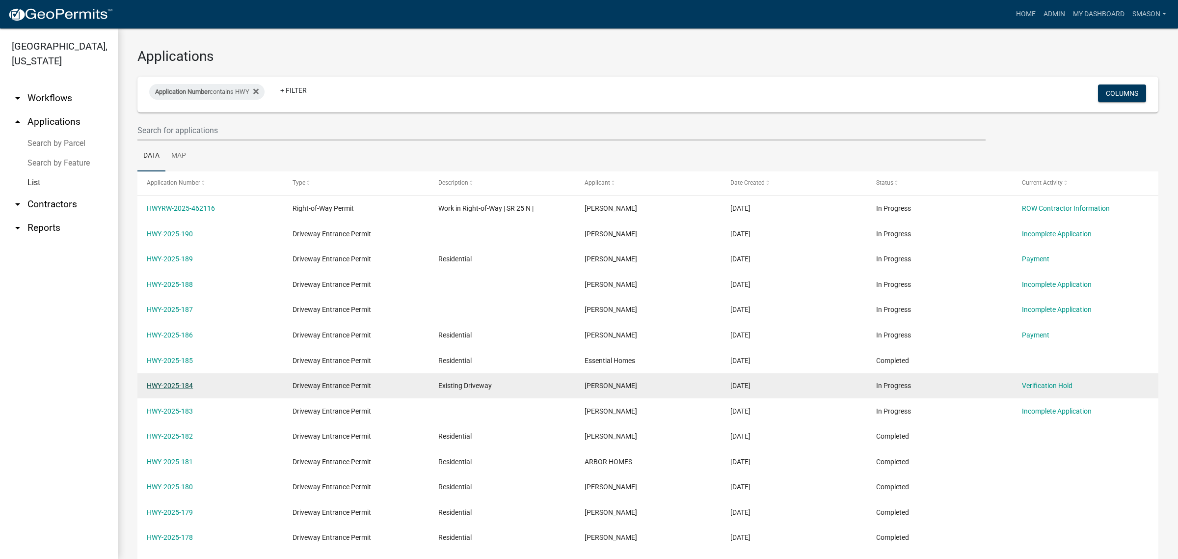 The width and height of the screenshot is (1178, 559). I want to click on a: HWY-2025-180, so click(170, 486).